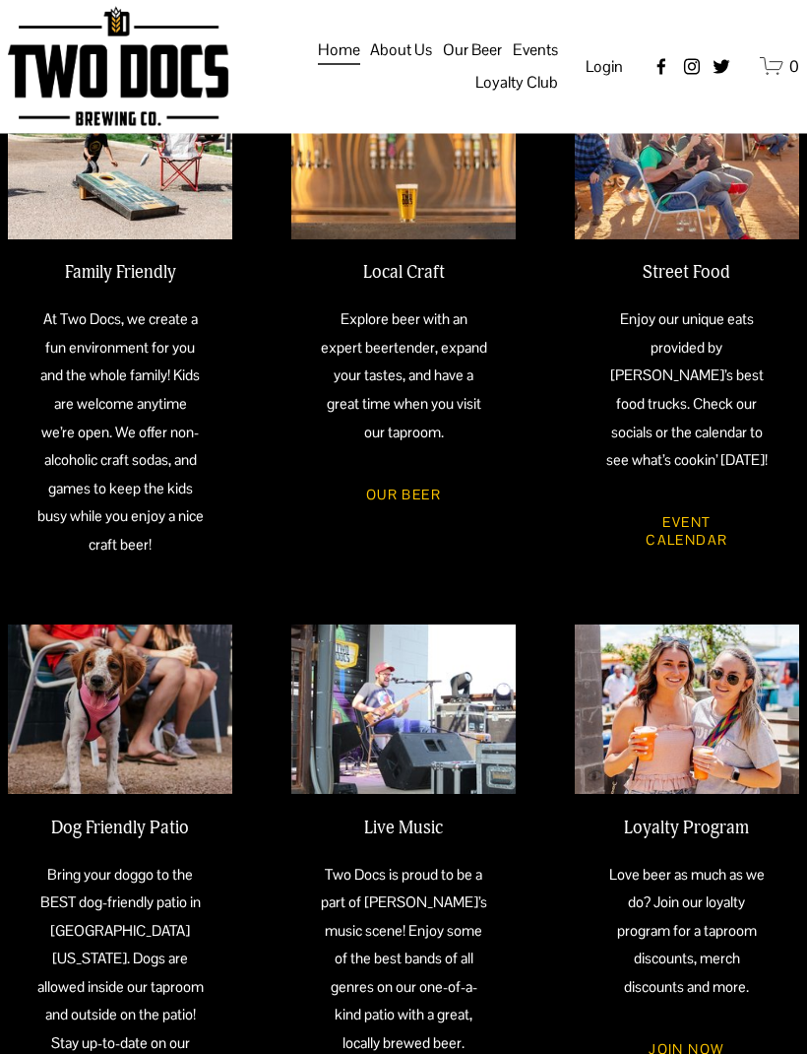  I want to click on span: Events, so click(536, 50).